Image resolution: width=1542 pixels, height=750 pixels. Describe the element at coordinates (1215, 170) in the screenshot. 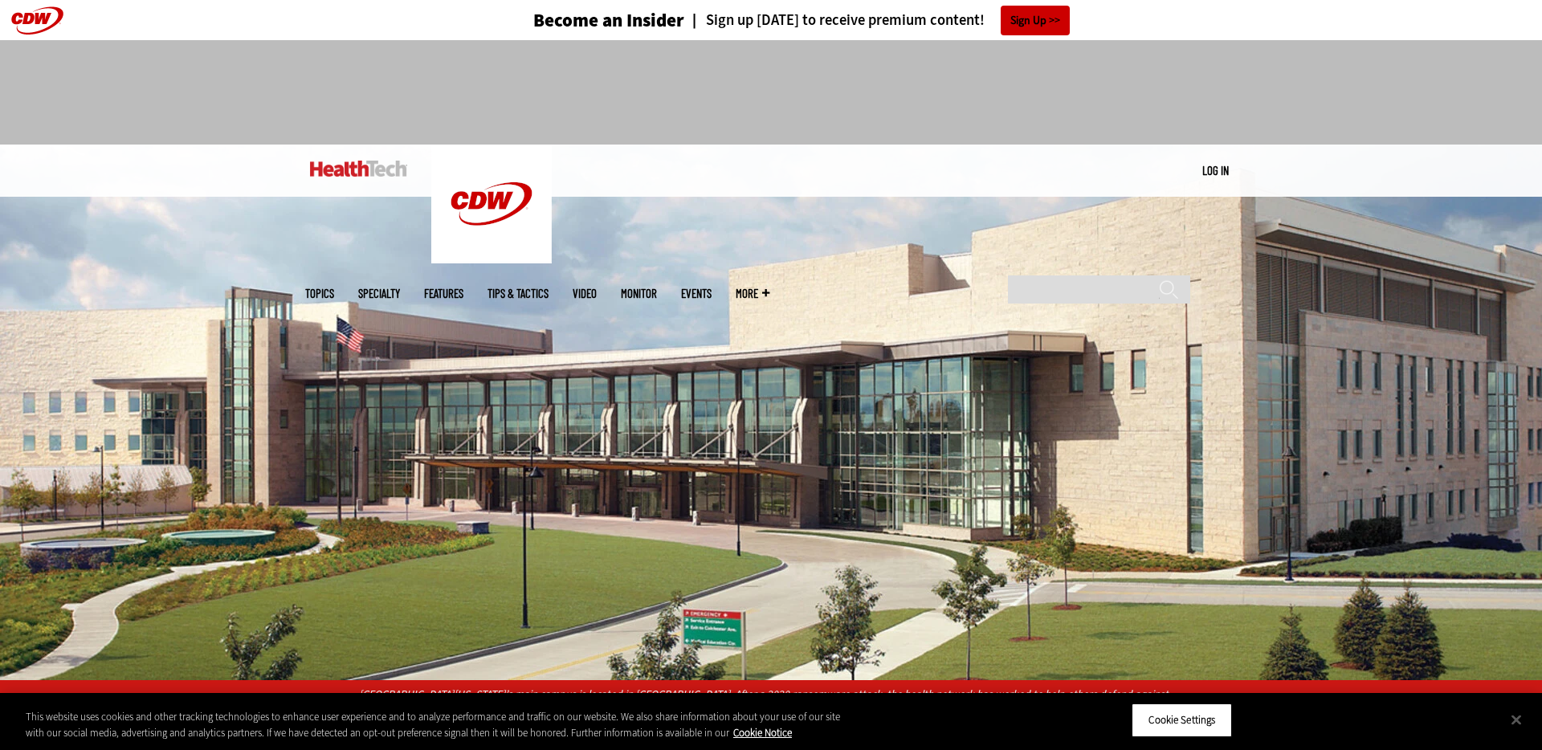

I see `a: Log in` at that location.